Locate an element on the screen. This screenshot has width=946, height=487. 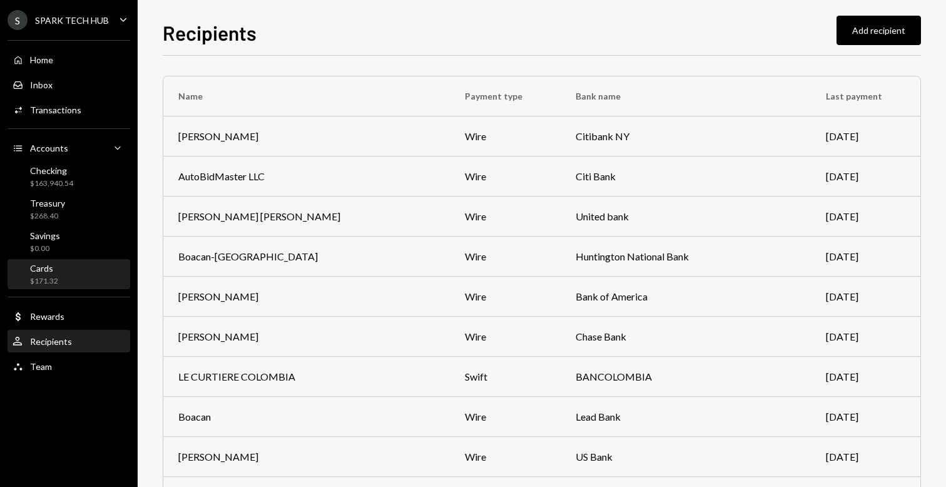
div: SPARK TECH HUB is located at coordinates (72, 20).